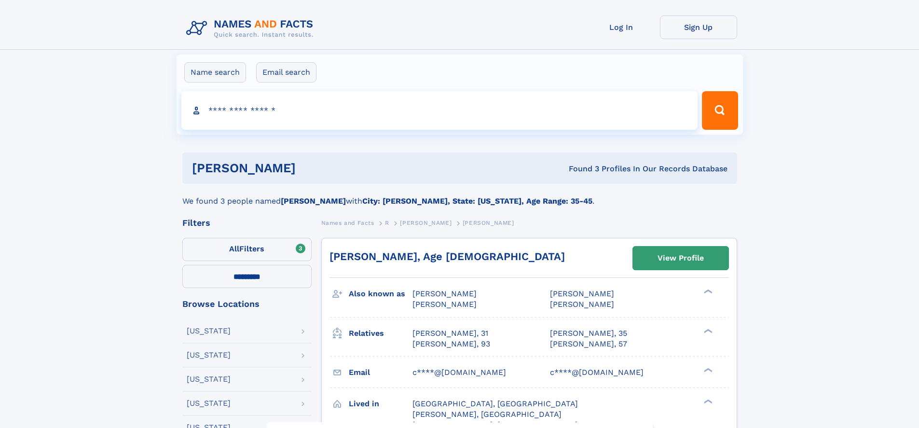 The height and width of the screenshot is (428, 919). Describe the element at coordinates (381, 404) in the screenshot. I see `h3: Lived in` at that location.